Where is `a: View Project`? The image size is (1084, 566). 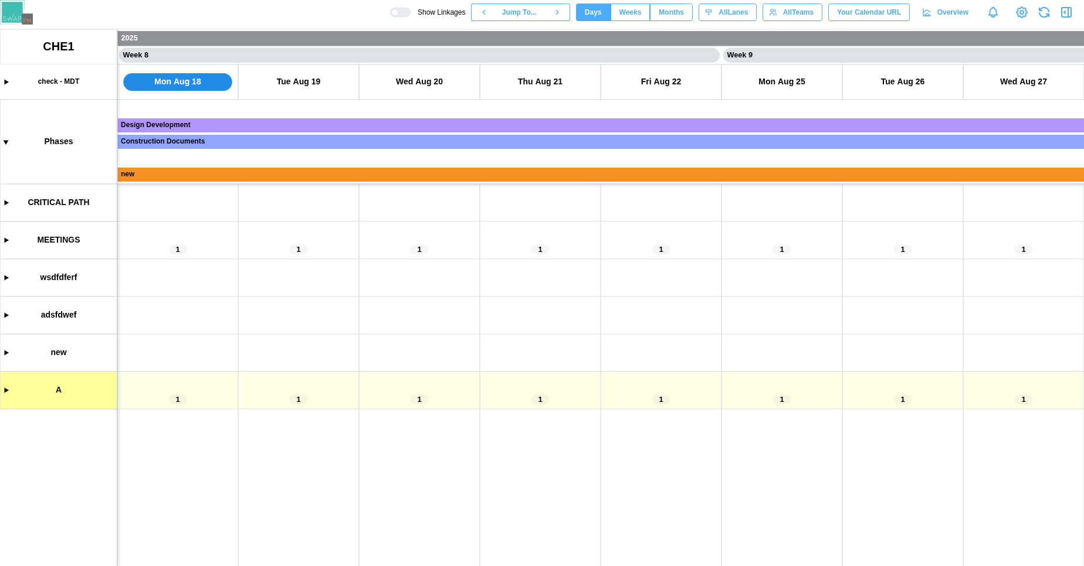
a: View Project is located at coordinates (1021, 12).